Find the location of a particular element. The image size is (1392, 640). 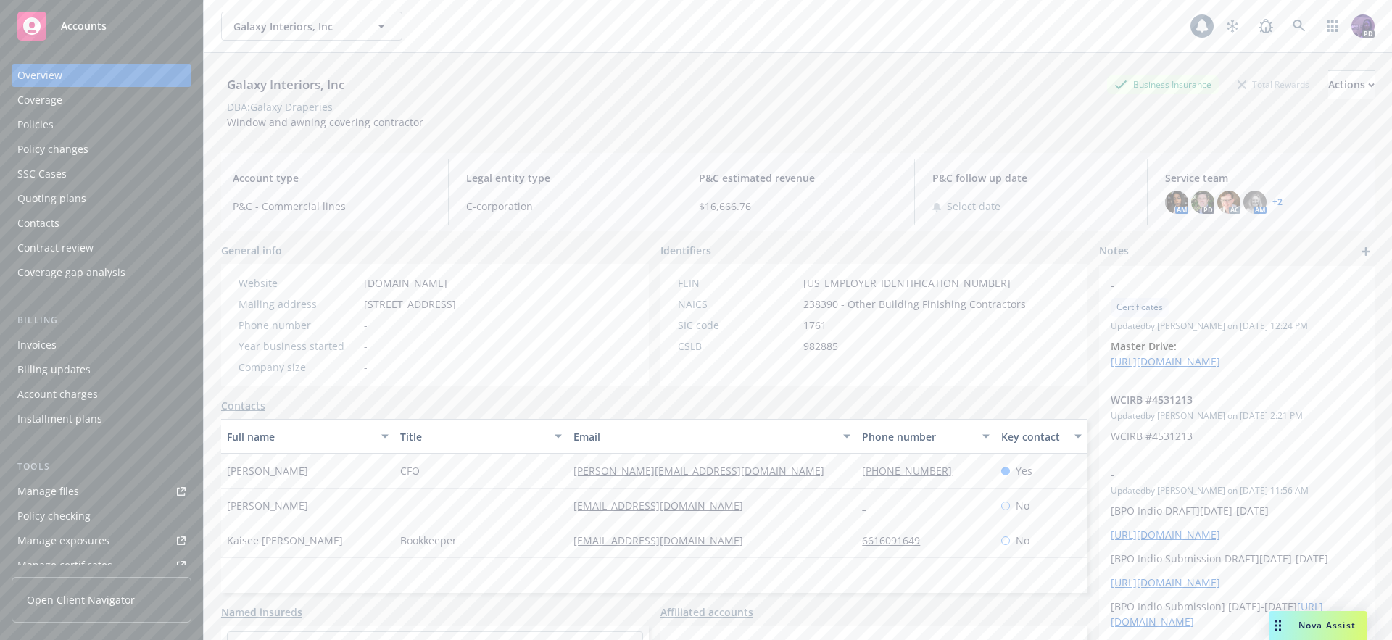

button: Title is located at coordinates (481, 436).